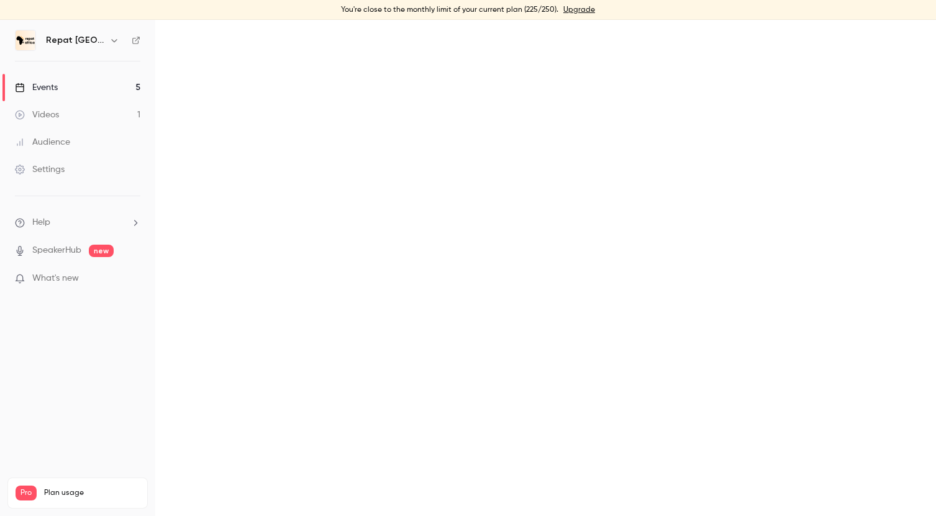  I want to click on span: Pro, so click(26, 493).